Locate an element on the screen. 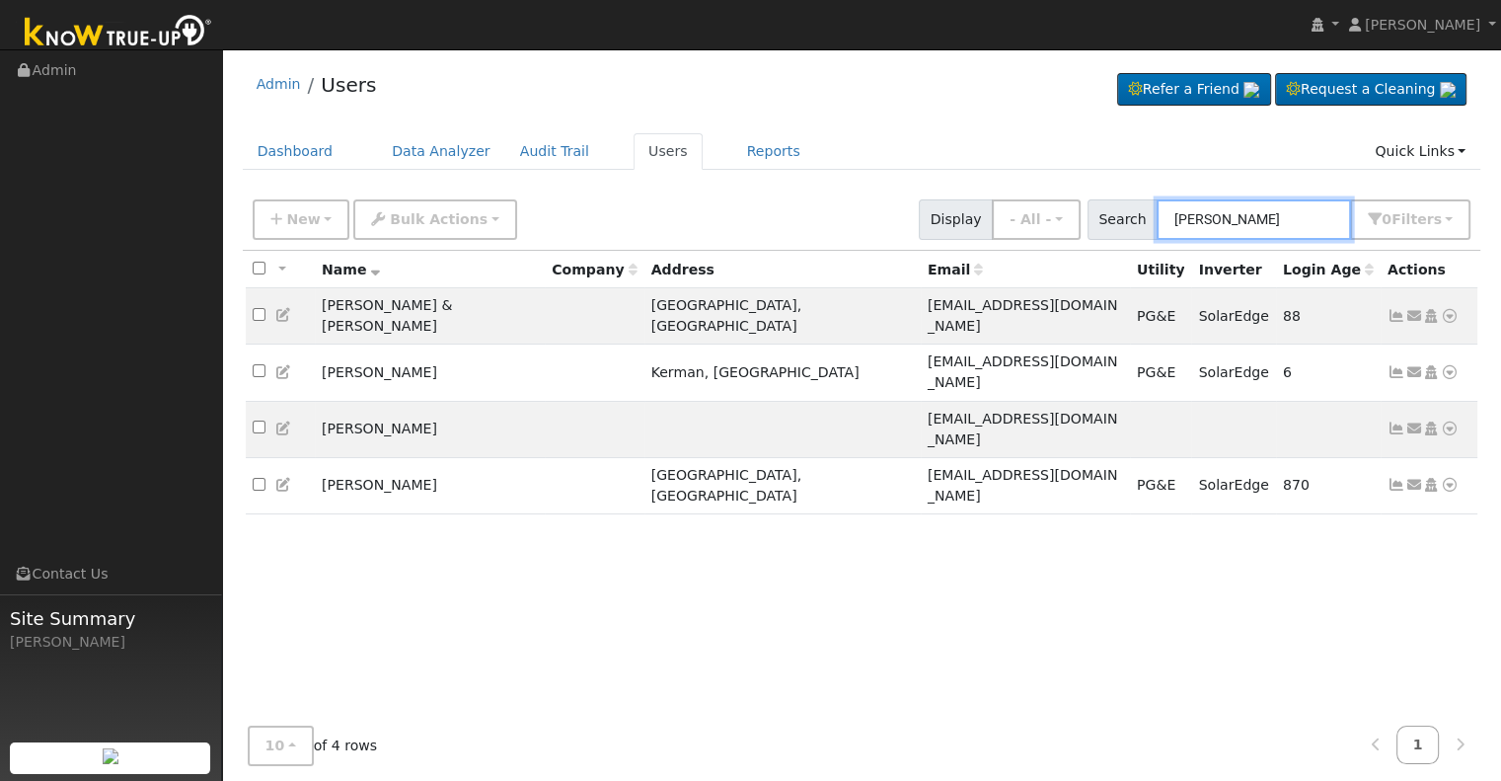  a: ornelasjoe@ymail.com is located at coordinates (1414, 372).